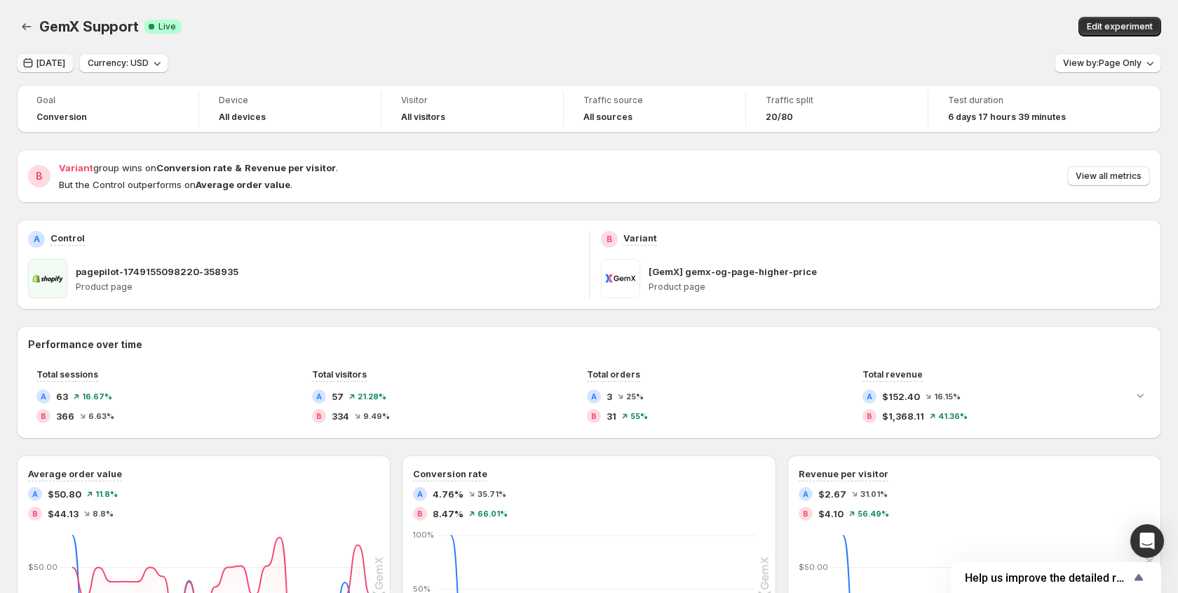 Image resolution: width=1178 pixels, height=593 pixels. Describe the element at coordinates (448, 494) in the screenshot. I see `span: 4.76%` at that location.